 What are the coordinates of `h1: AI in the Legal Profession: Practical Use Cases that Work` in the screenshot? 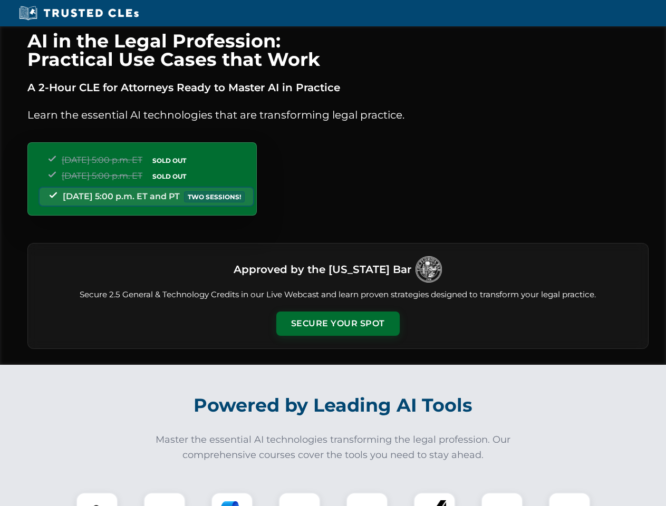 It's located at (338, 50).